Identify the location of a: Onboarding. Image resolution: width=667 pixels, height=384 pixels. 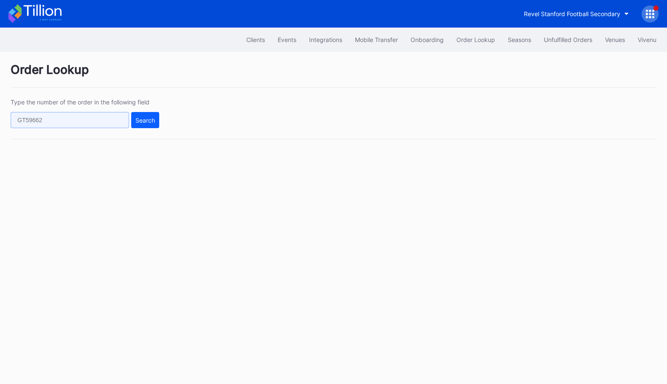
(427, 39).